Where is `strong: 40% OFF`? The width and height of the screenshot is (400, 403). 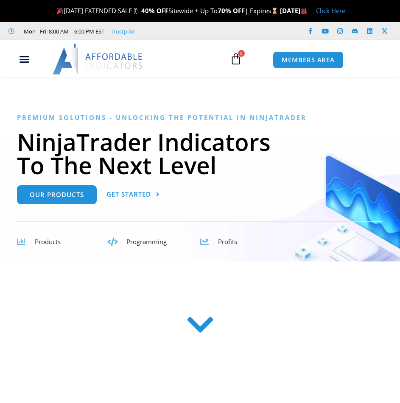
strong: 40% OFF is located at coordinates (155, 11).